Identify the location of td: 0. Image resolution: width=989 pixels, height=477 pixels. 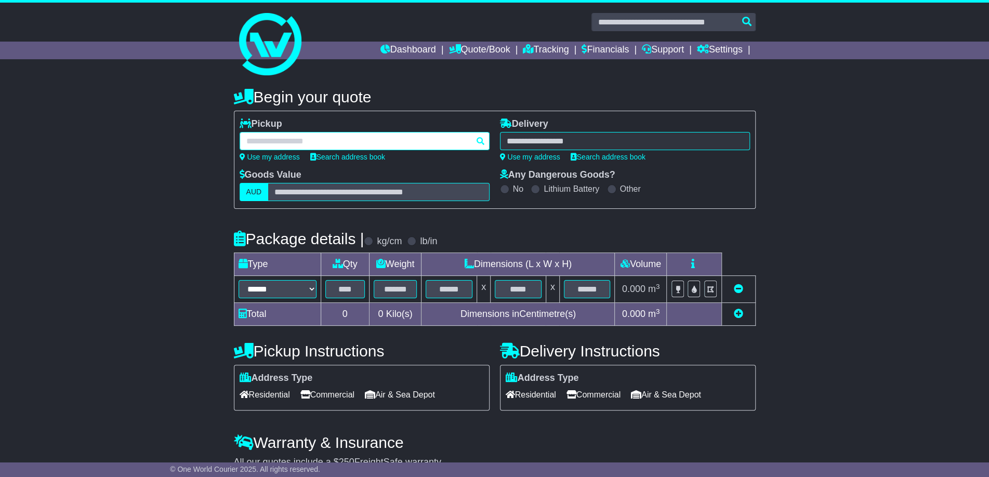
(345, 315).